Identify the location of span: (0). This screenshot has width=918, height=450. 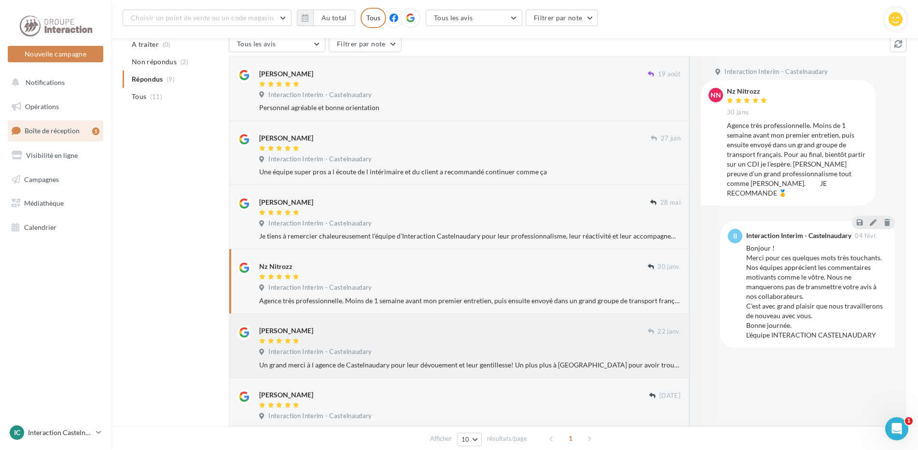
(167, 44).